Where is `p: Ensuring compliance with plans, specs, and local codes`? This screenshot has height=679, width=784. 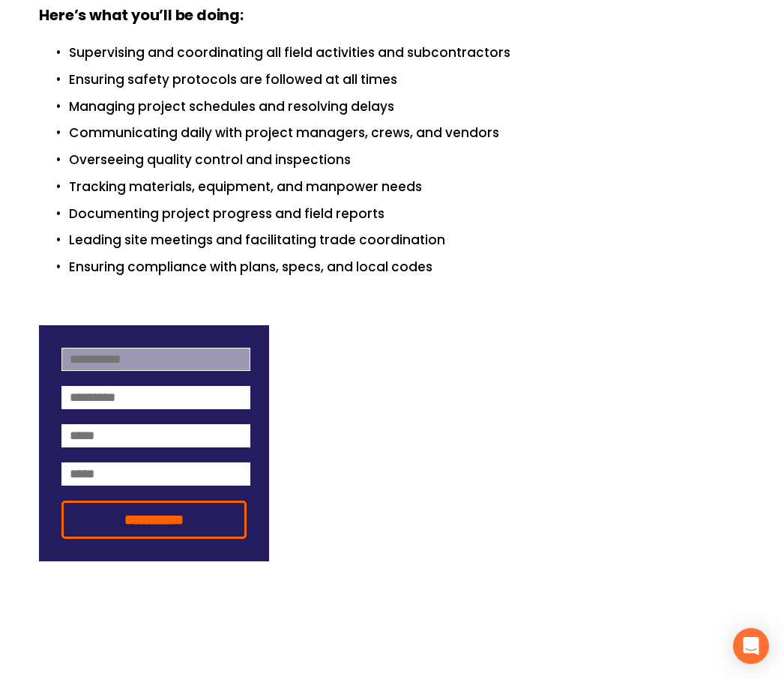
p: Ensuring compliance with plans, specs, and local codes is located at coordinates (406, 267).